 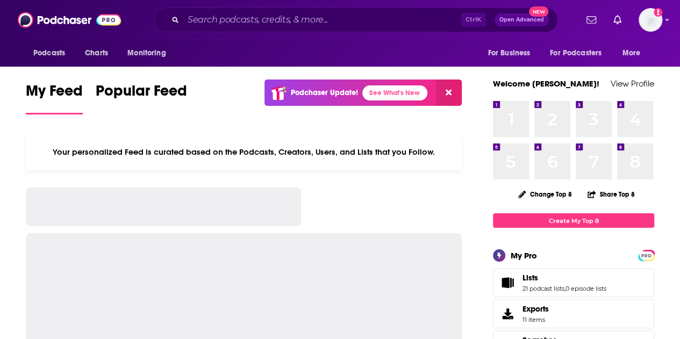 What do you see at coordinates (650, 20) in the screenshot?
I see `button: Show profile menu` at bounding box center [650, 20].